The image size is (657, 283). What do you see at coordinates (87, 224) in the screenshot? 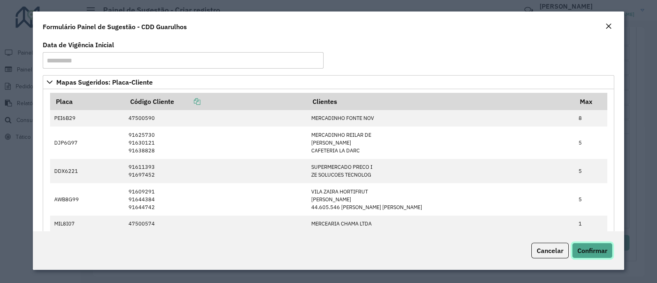
I see `td: MIL8I07` at bounding box center [87, 224].